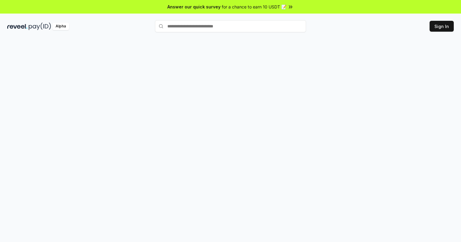 The image size is (461, 242). I want to click on img: pay_id, so click(40, 26).